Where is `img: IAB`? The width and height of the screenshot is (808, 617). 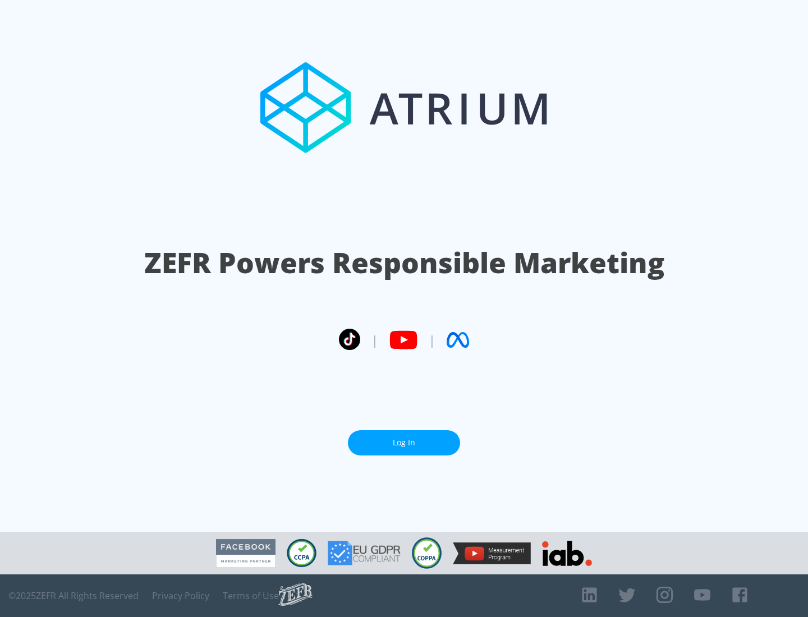
img: IAB is located at coordinates (567, 553).